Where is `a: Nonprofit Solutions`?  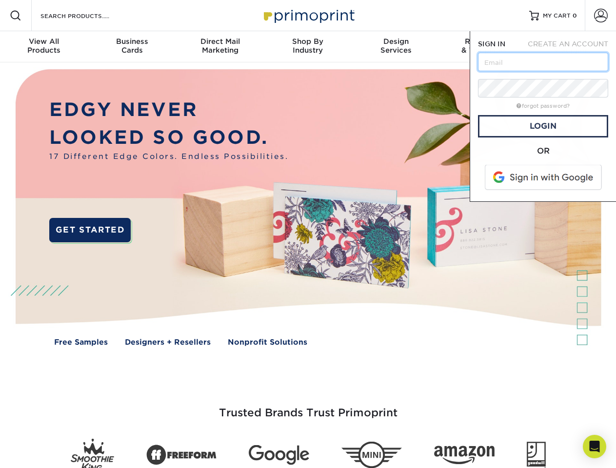 a: Nonprofit Solutions is located at coordinates (267, 342).